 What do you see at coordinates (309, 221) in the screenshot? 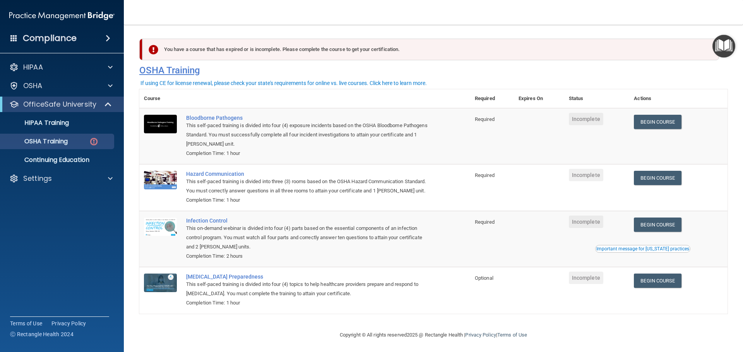
I see `a: Infection Control` at bounding box center [309, 221].